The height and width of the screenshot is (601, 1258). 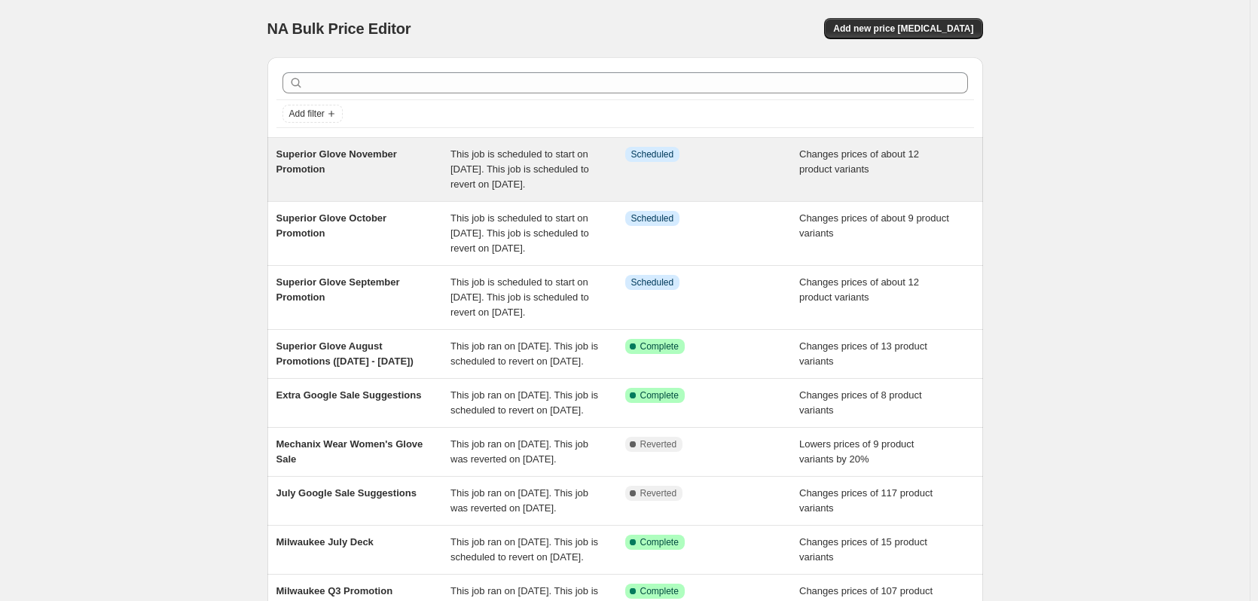 I want to click on span: Mechanix Wear Women's Glove Sale, so click(x=350, y=451).